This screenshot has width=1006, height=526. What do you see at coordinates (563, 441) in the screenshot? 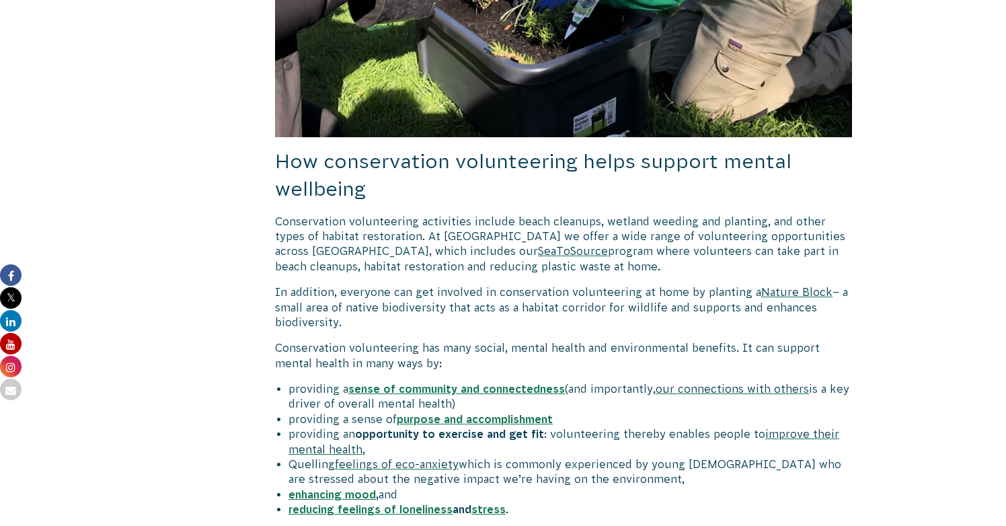
I see `a: improve their mental health` at bounding box center [563, 441].